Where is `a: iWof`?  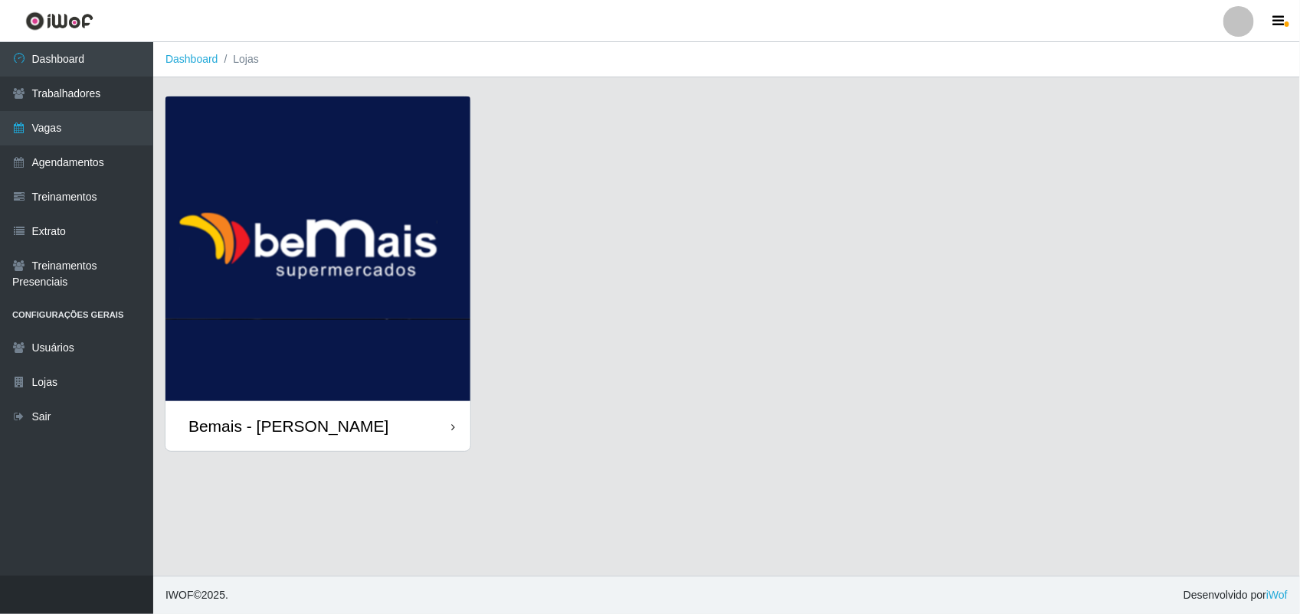 a: iWof is located at coordinates (1277, 595).